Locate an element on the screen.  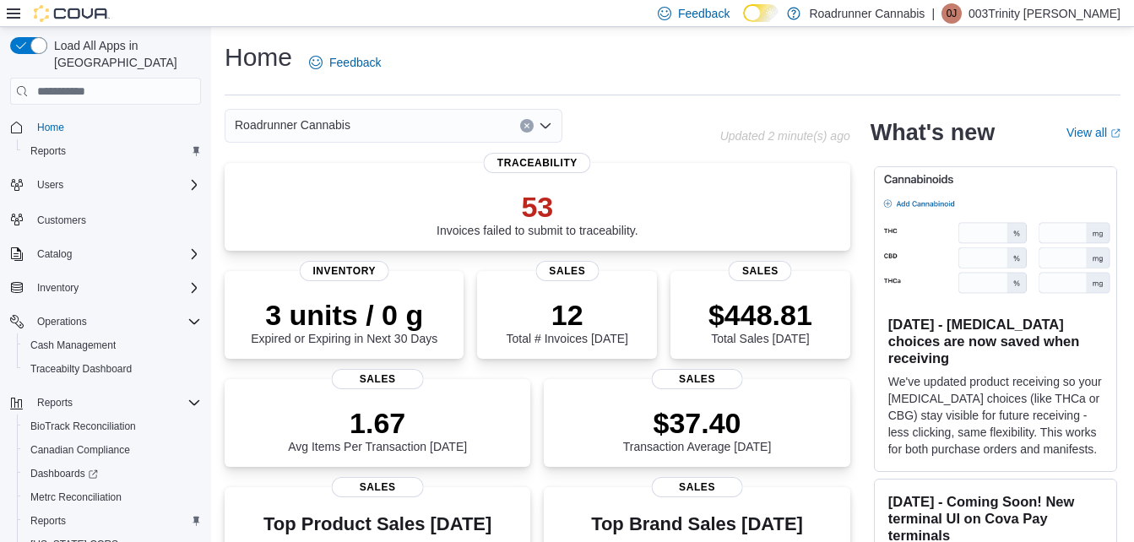
a: Canadian Compliance is located at coordinates (80, 450).